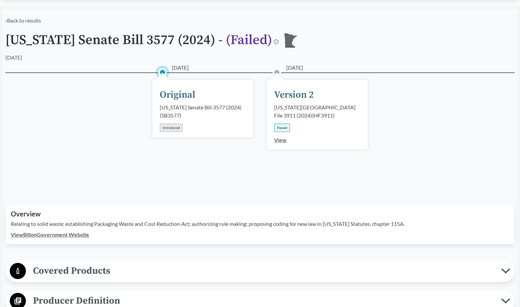 The width and height of the screenshot is (520, 307). I want to click on a: View, so click(280, 139).